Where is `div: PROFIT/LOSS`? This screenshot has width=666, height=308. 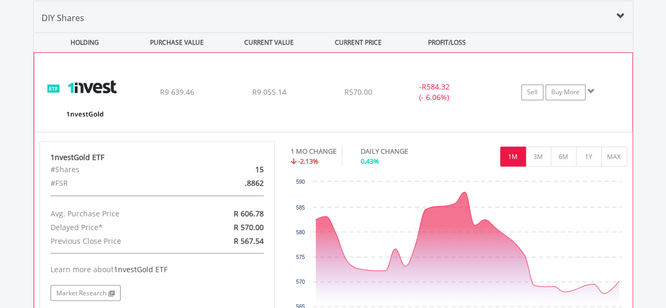 div: PROFIT/LOSS is located at coordinates (447, 42).